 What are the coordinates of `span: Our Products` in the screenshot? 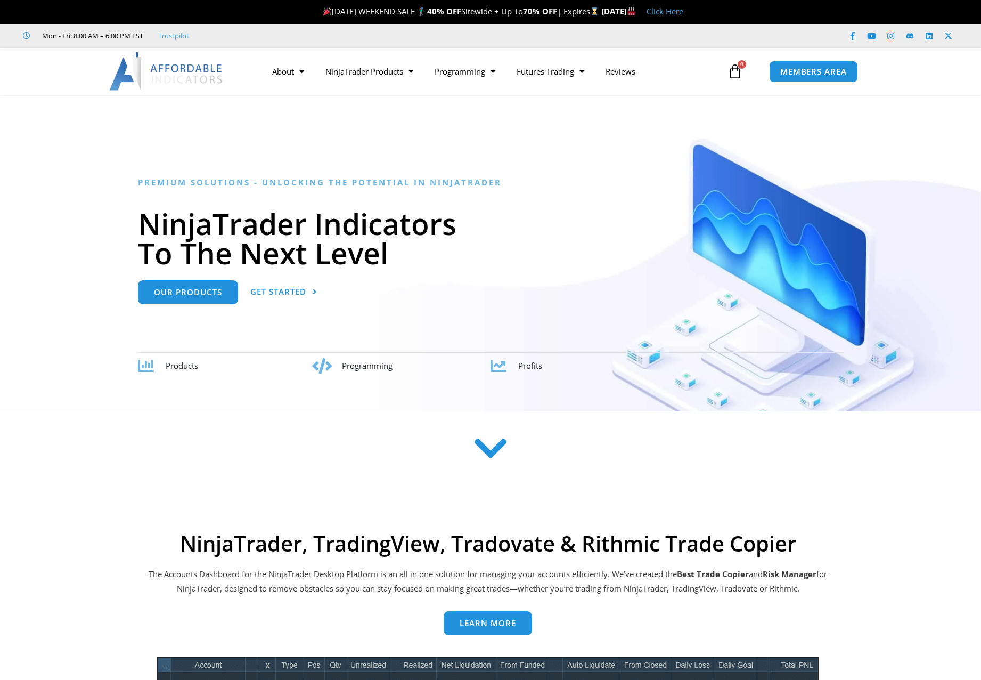 It's located at (188, 292).